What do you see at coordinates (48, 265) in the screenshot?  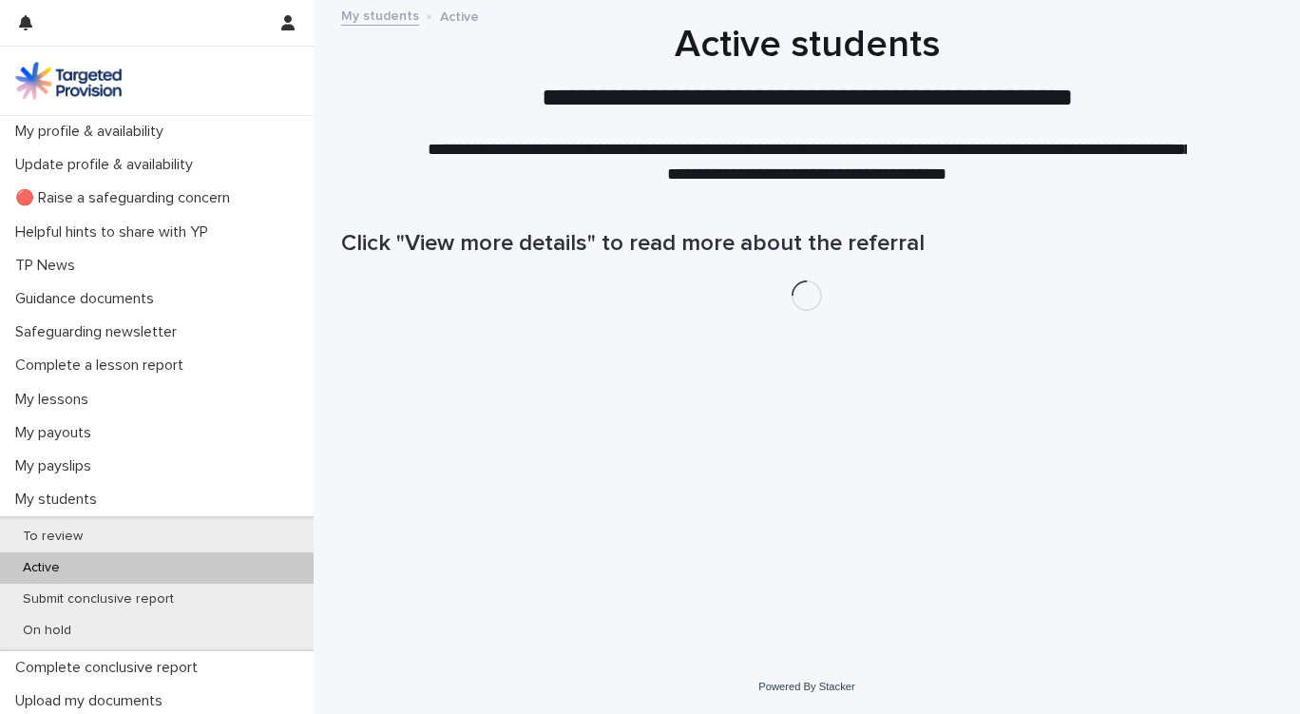 I see `p: TP News` at bounding box center [48, 265].